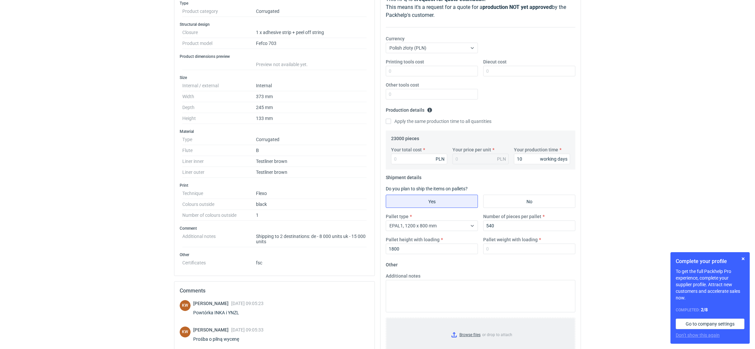 The width and height of the screenshot is (755, 349). What do you see at coordinates (311, 215) in the screenshot?
I see `dd: 1` at bounding box center [311, 215].